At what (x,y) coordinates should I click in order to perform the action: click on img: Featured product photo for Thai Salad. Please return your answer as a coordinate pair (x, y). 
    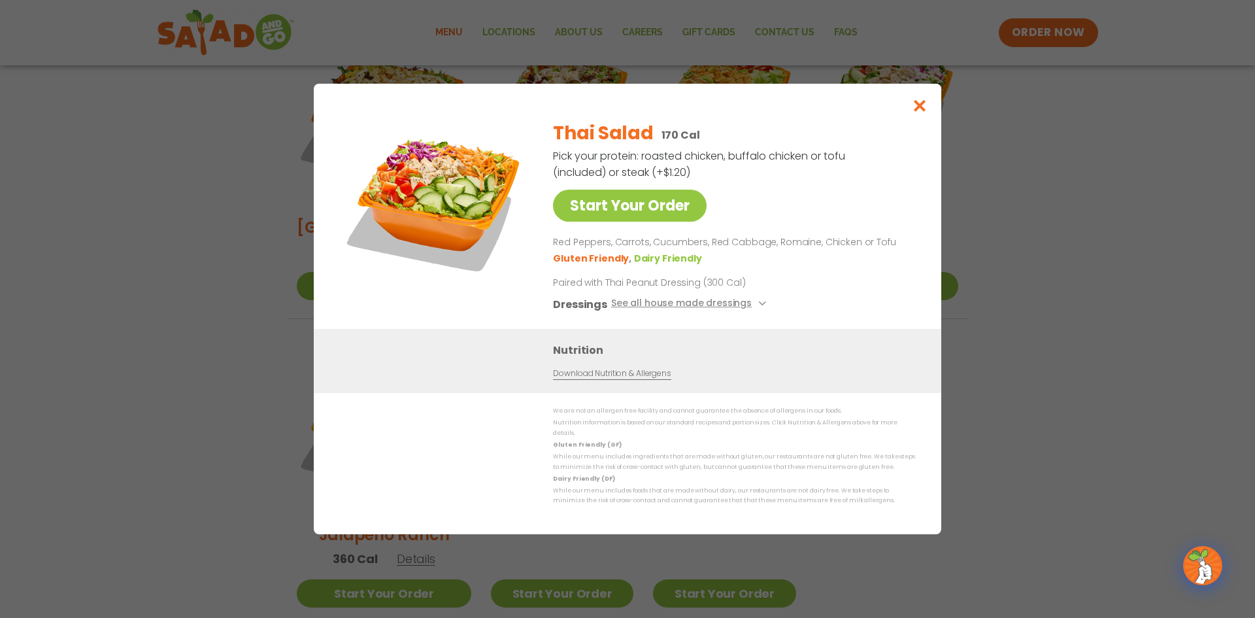
    Looking at the image, I should click on (435, 201).